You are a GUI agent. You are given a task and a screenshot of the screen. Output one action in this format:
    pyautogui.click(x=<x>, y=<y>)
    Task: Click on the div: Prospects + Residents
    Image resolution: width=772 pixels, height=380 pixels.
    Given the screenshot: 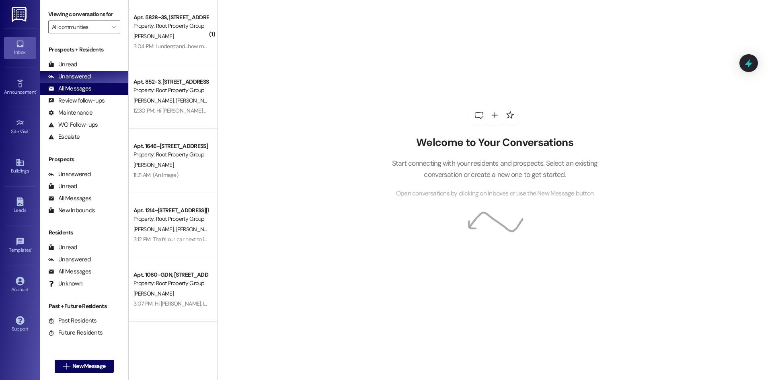 What is the action you would take?
    pyautogui.click(x=84, y=49)
    